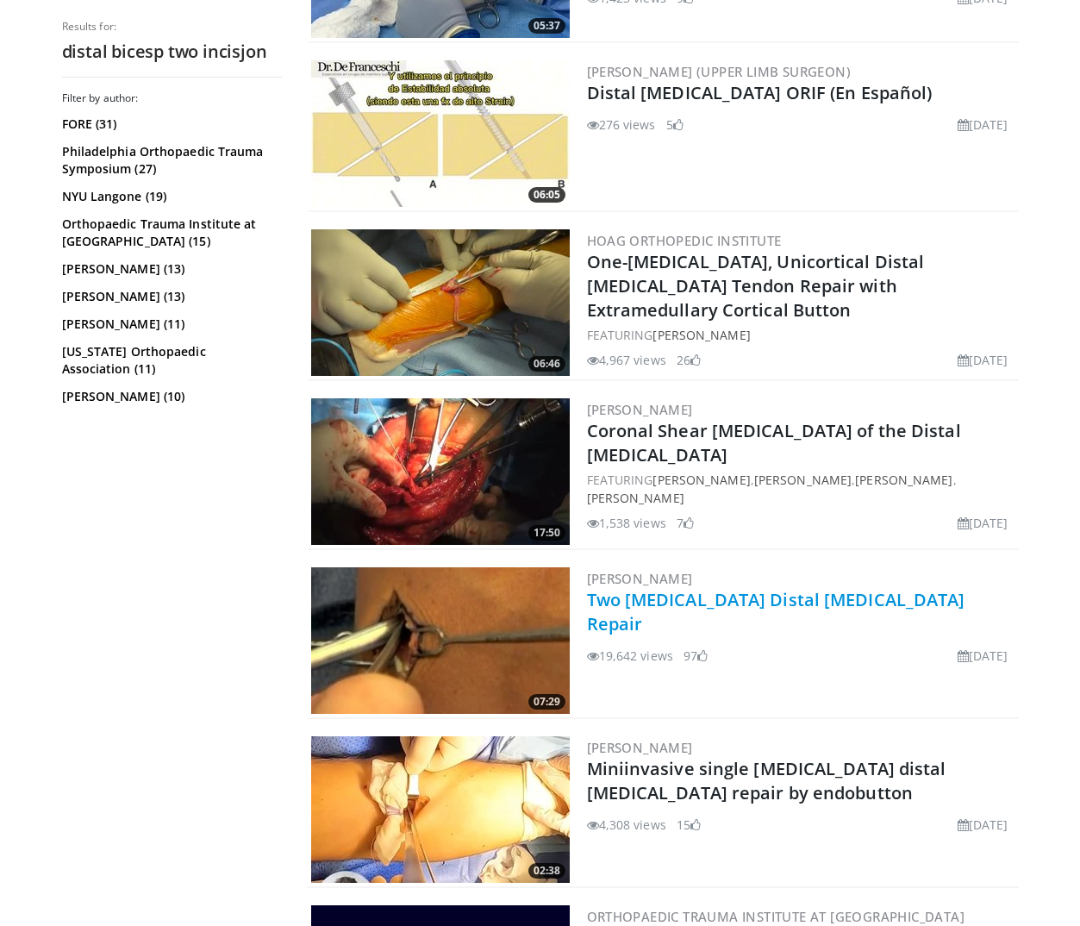  Describe the element at coordinates (440, 303) in the screenshot. I see `a: 06:46` at that location.